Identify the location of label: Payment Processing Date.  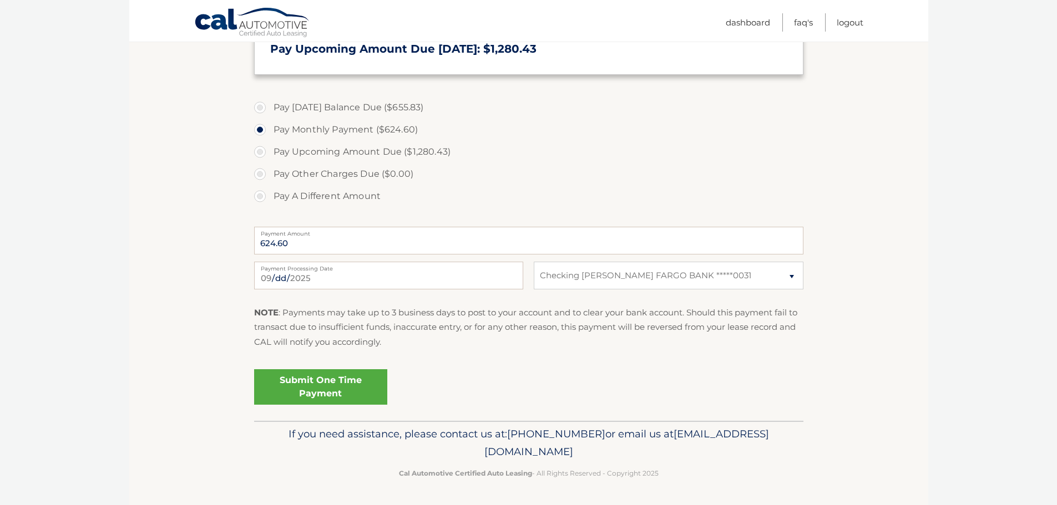
(388, 266).